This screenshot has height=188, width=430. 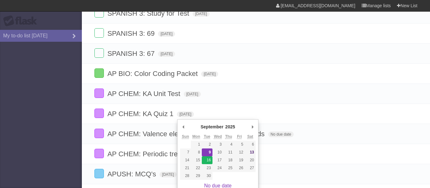 What do you see at coordinates (230, 127) in the screenshot?
I see `div: 2025` at bounding box center [230, 127].